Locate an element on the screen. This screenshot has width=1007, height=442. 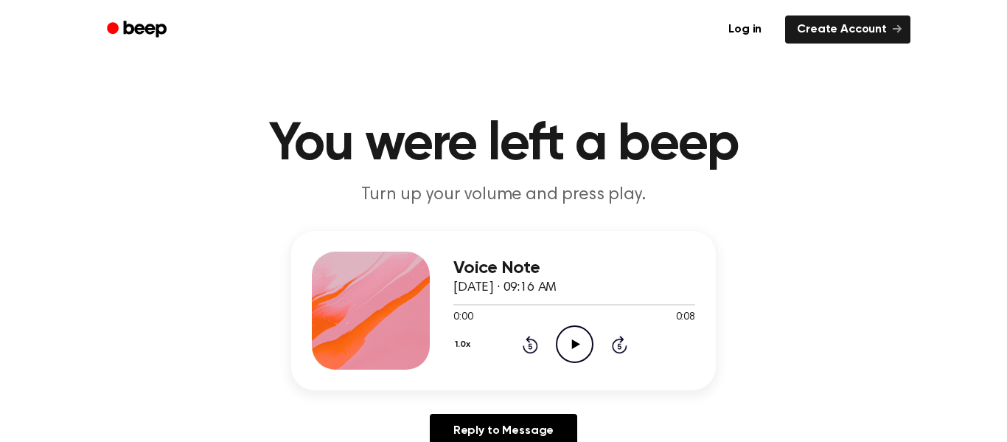
p: Turn up your volume and press play. is located at coordinates (503, 195).